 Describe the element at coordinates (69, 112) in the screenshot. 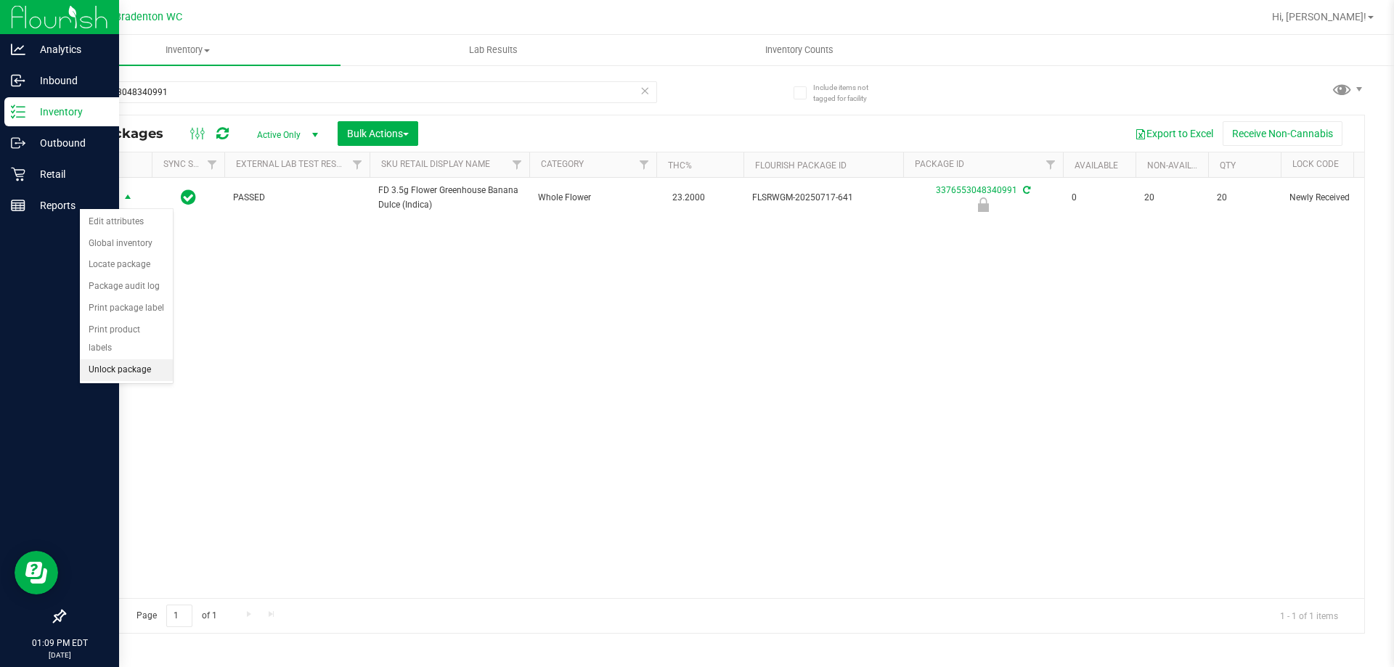

I see `p: Inventory` at that location.